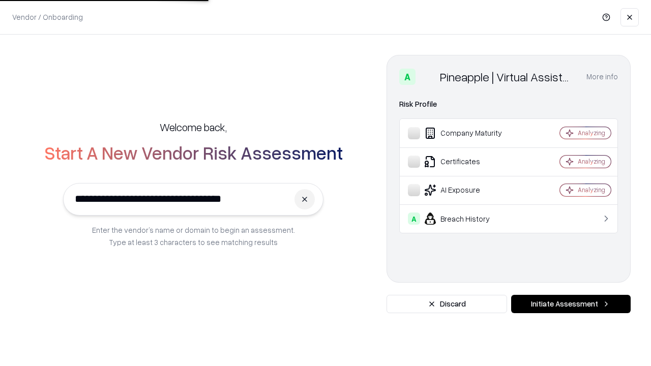 This screenshot has height=366, width=651. Describe the element at coordinates (507, 77) in the screenshot. I see `div: Pineapple | Virtual Assistant Agency` at that location.